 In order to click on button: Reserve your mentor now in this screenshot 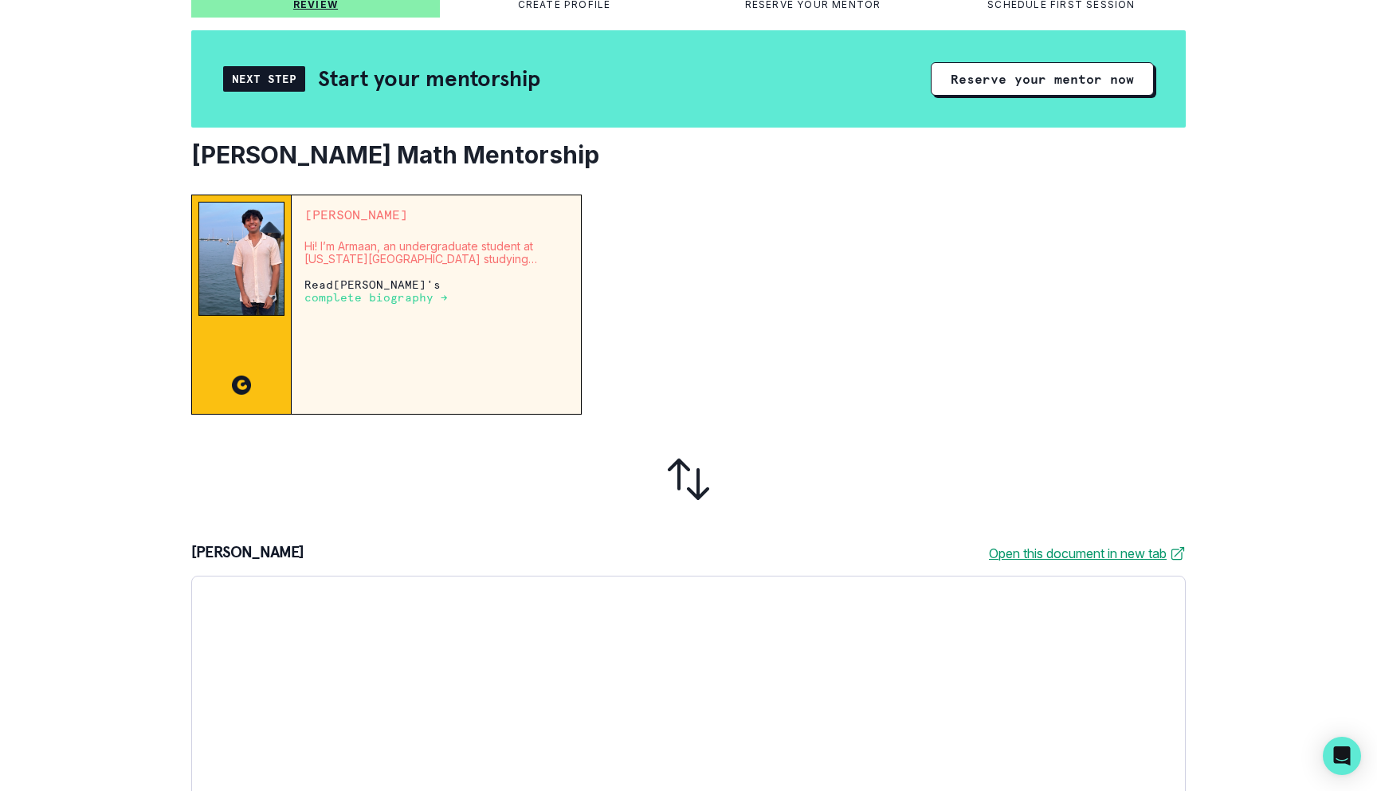, I will do `click(1042, 79)`.